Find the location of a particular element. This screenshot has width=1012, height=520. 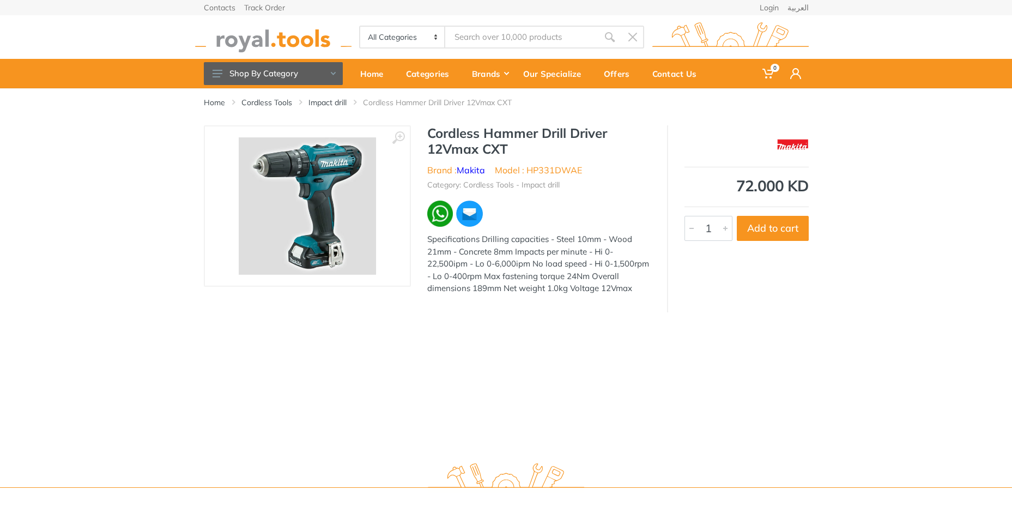

div: Our Specialize is located at coordinates (556, 74).